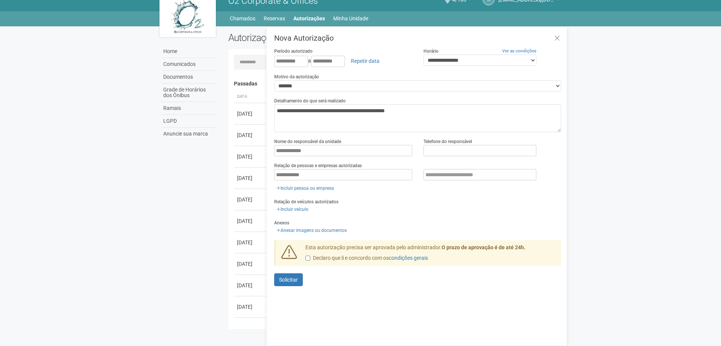 The width and height of the screenshot is (721, 346). What do you see at coordinates (189, 77) in the screenshot?
I see `a: Documentos` at bounding box center [189, 77].